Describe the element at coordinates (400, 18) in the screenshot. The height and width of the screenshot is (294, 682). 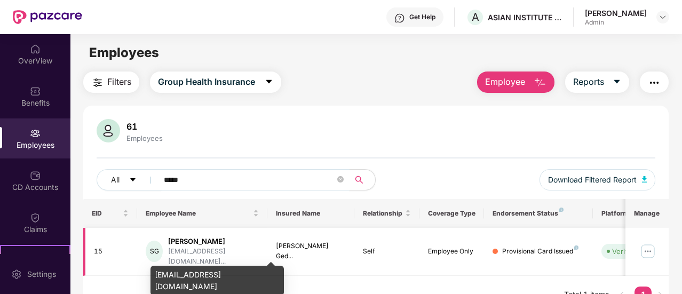
I see `img: svg+xml;base64,PHN2ZyBpZD0iSGVscC0zMngzMiIgeG1sbnM9Imh0dHA6Ly93d3cudzMub3JnLzIwMDAvc3ZnIiB3aWR0aD...` at that location.